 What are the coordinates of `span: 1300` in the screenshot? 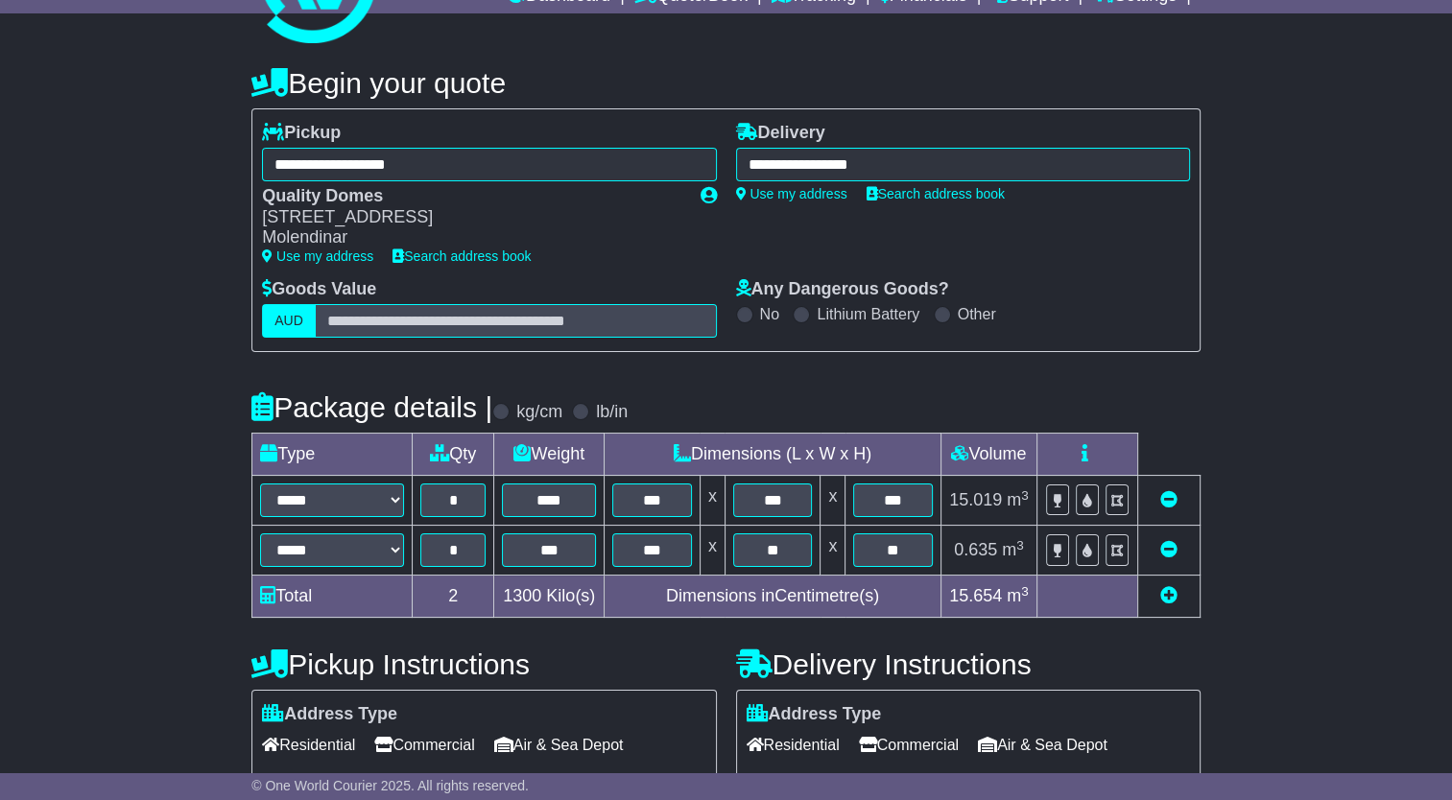 It's located at (522, 596).